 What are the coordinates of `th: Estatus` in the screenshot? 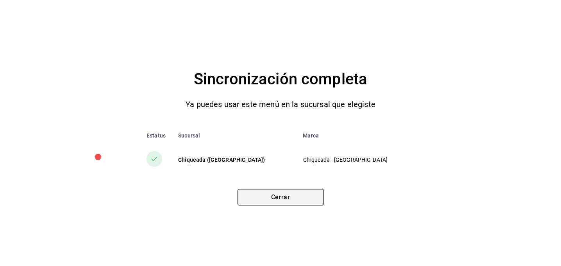 It's located at (153, 136).